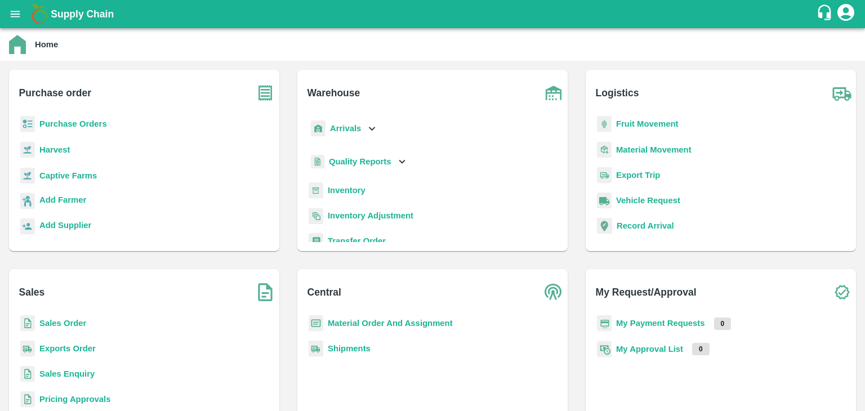 The height and width of the screenshot is (411, 865). What do you see at coordinates (604, 226) in the screenshot?
I see `img: recordArrival` at bounding box center [604, 226].